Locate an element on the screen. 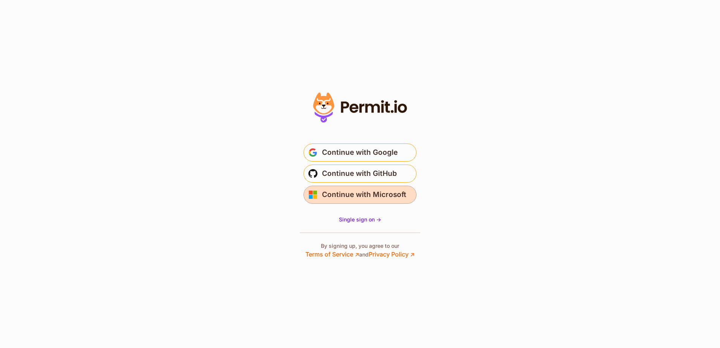 The width and height of the screenshot is (720, 348). a: Terms of Service ↗ is located at coordinates (332, 254).